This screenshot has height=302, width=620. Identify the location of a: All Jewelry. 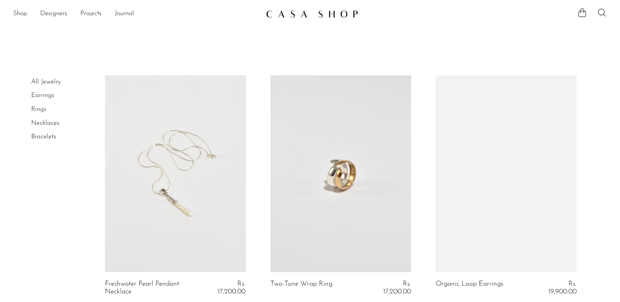
(46, 82).